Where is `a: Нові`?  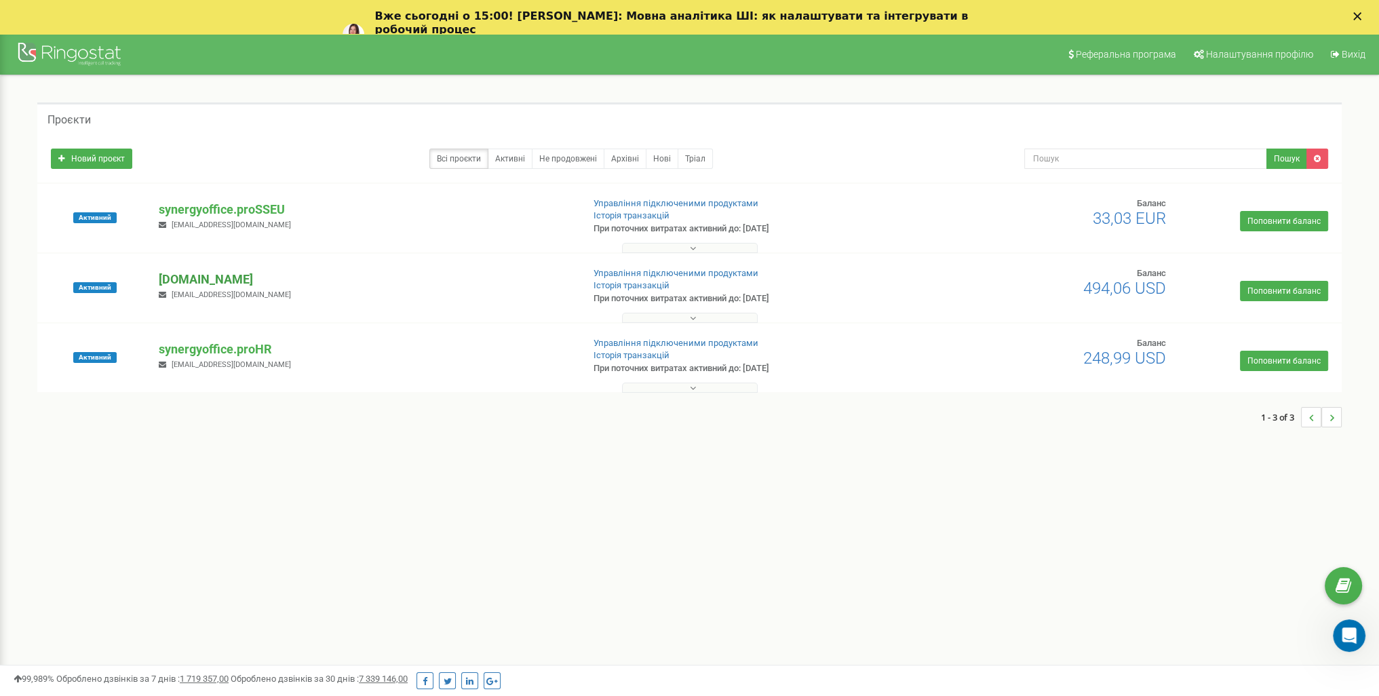 a: Нові is located at coordinates (662, 159).